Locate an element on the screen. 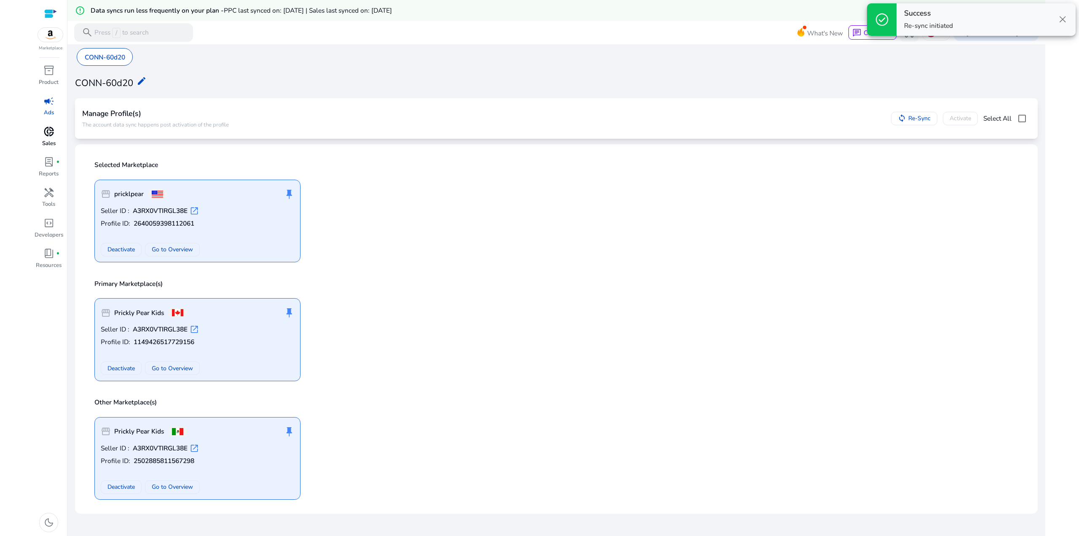 This screenshot has height=536, width=1079. a: donut_smallSales is located at coordinates (48, 139).